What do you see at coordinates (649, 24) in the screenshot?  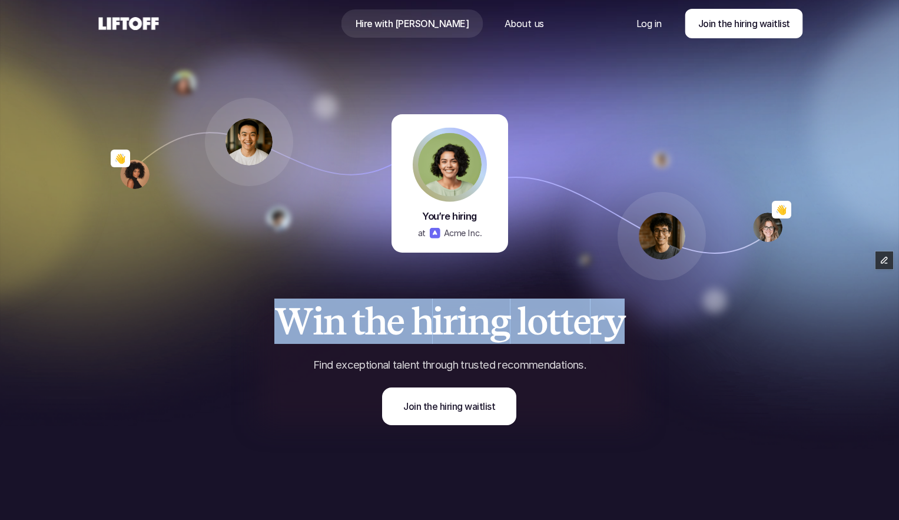 I see `p: Log in` at bounding box center [649, 24].